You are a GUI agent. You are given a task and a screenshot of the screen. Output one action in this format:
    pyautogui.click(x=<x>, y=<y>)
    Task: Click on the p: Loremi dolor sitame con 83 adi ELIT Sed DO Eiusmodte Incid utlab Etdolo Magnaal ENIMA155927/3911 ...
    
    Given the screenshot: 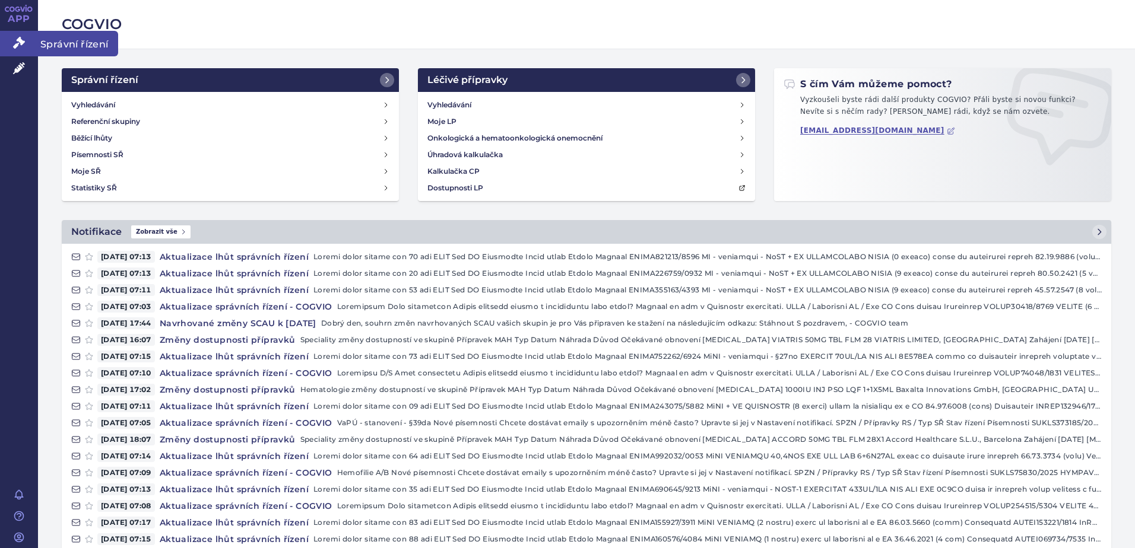 What is the action you would take?
    pyautogui.click(x=707, y=523)
    